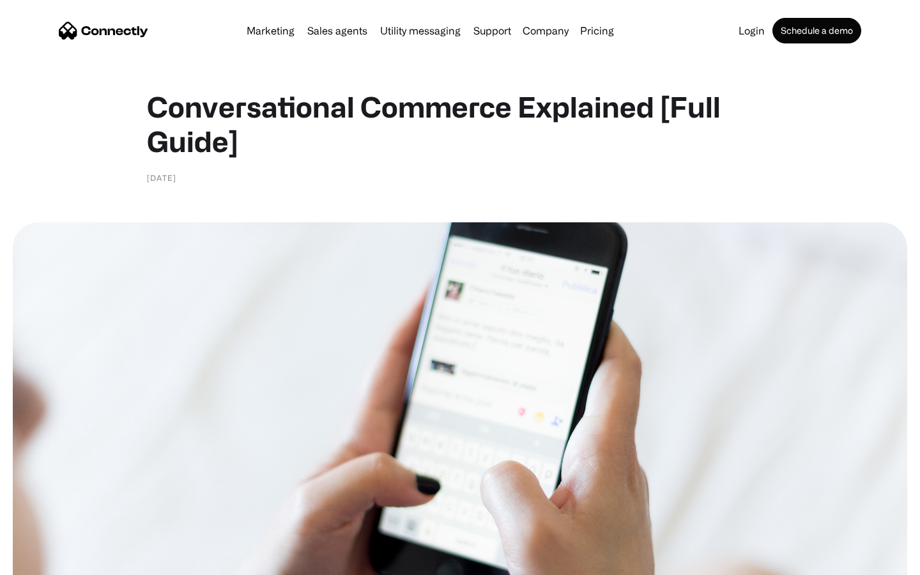  What do you see at coordinates (45, 562) in the screenshot?
I see `aside: Language selected: English` at bounding box center [45, 562].